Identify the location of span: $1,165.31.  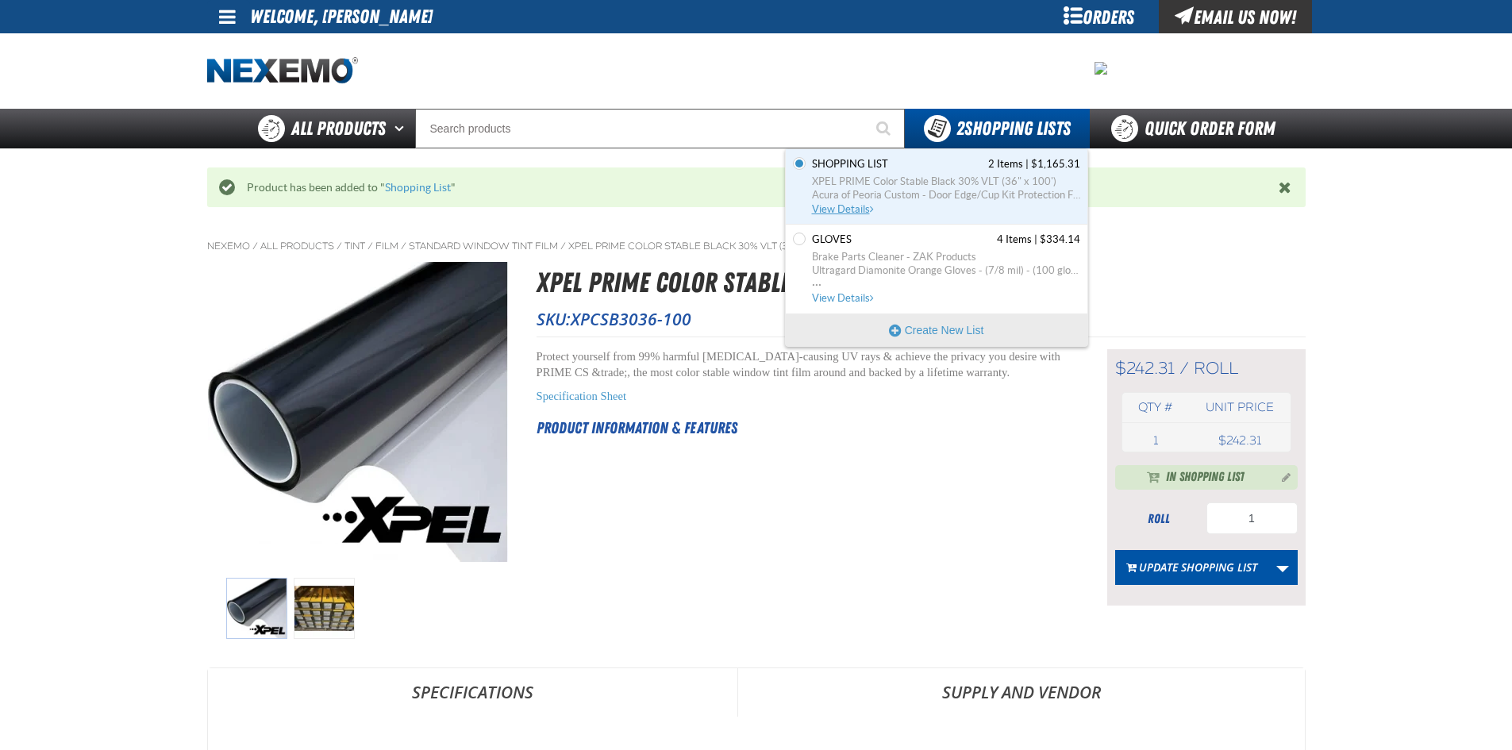
(1056, 164).